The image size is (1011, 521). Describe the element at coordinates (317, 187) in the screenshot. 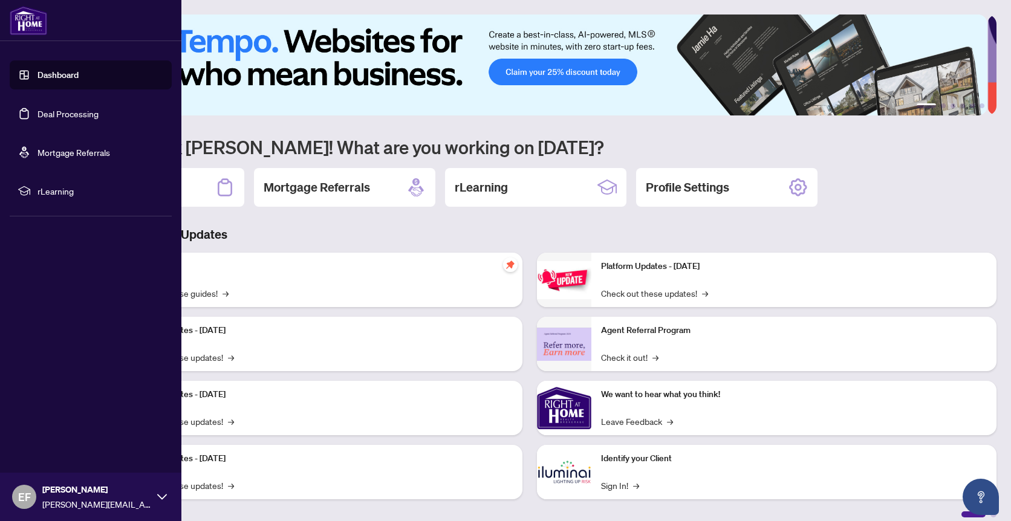

I see `h2: Mortgage Referrals` at that location.